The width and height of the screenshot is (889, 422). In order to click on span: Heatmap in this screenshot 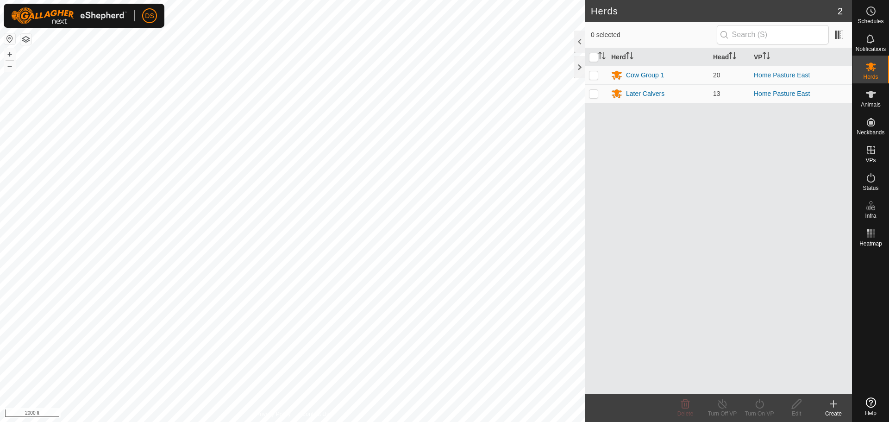, I will do `click(870, 243)`.